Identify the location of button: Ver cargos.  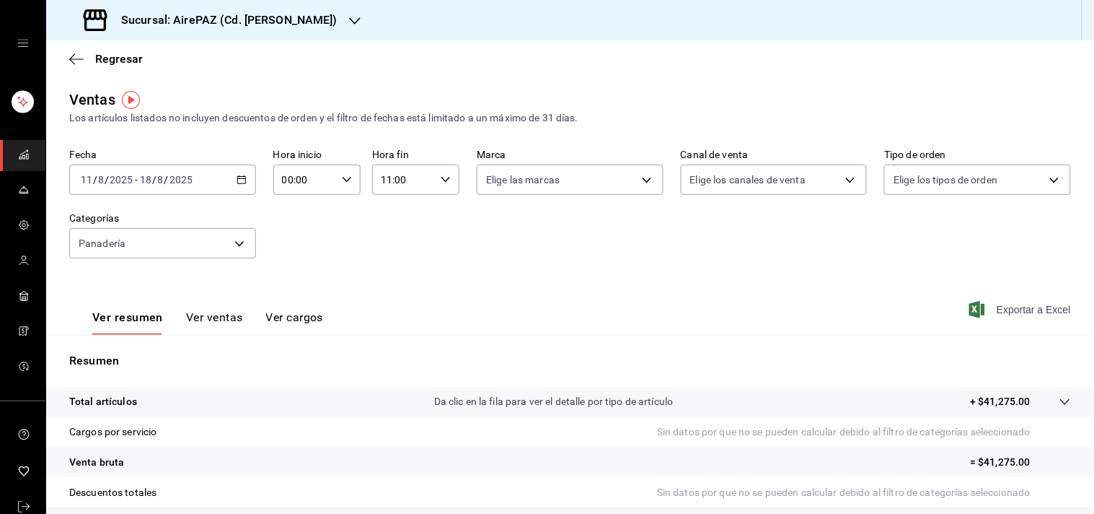
(295, 322).